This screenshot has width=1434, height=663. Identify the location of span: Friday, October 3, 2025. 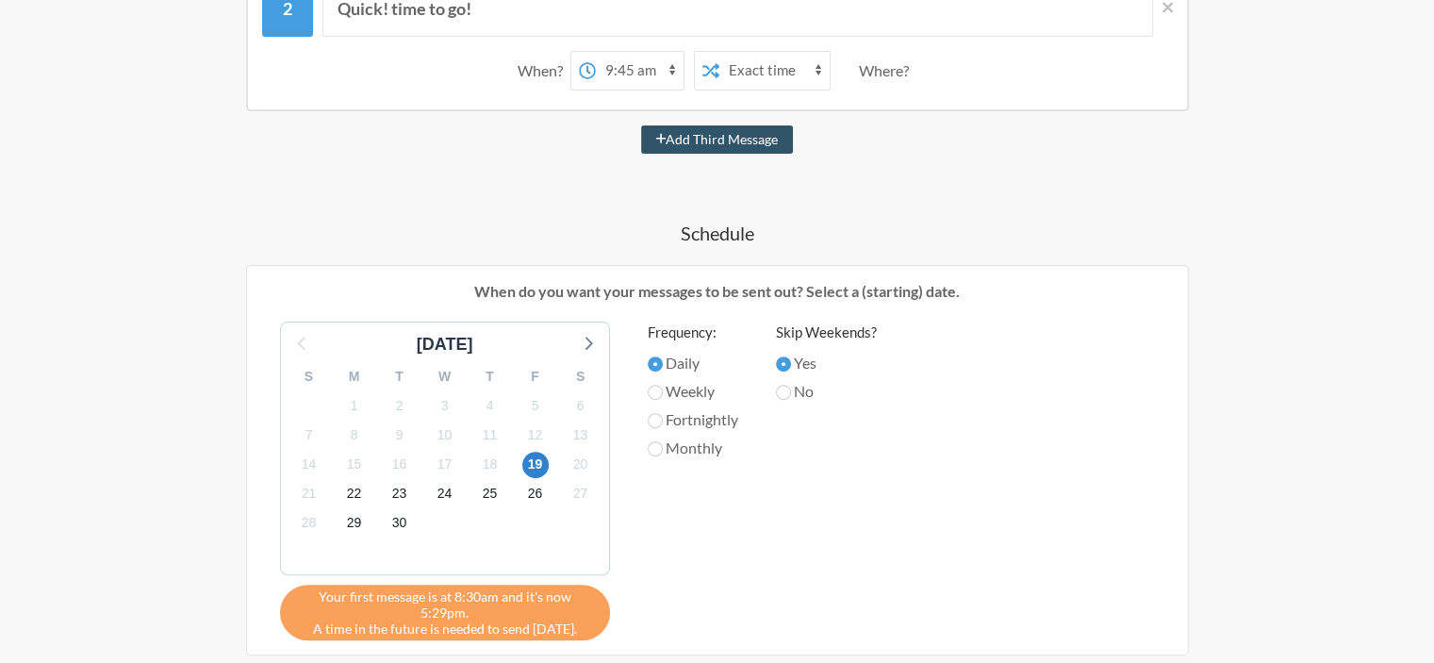
(445, 405).